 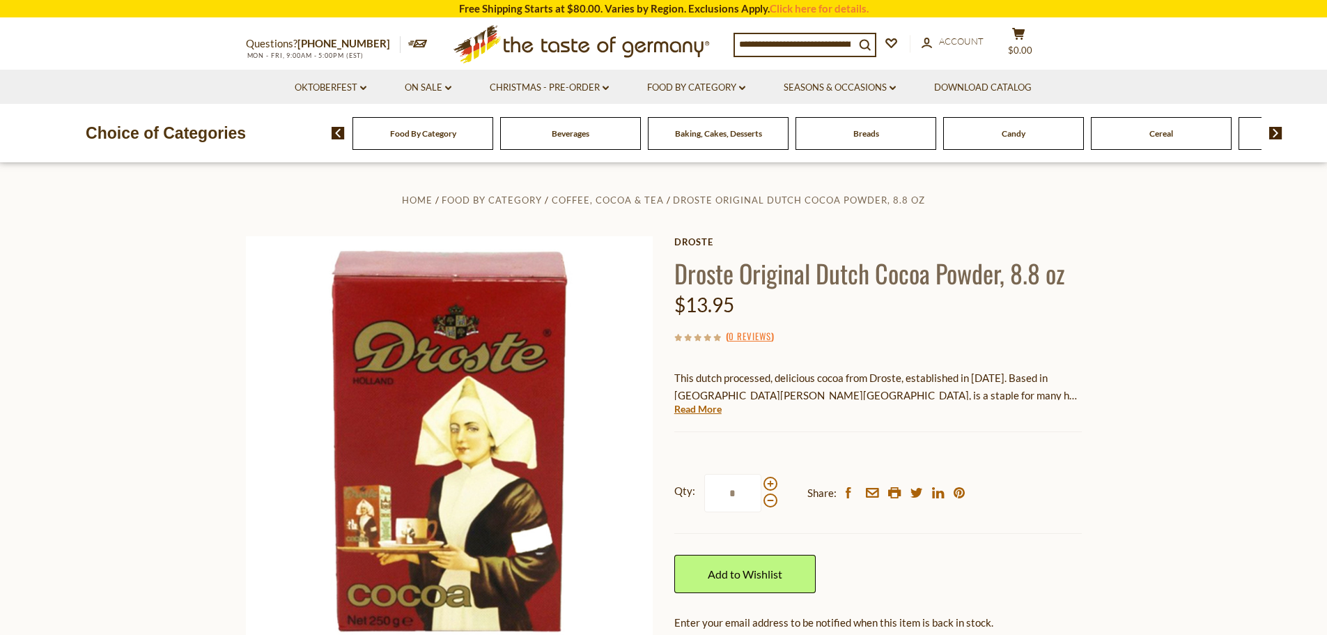 What do you see at coordinates (1162, 133) in the screenshot?
I see `a: Cereal` at bounding box center [1162, 133].